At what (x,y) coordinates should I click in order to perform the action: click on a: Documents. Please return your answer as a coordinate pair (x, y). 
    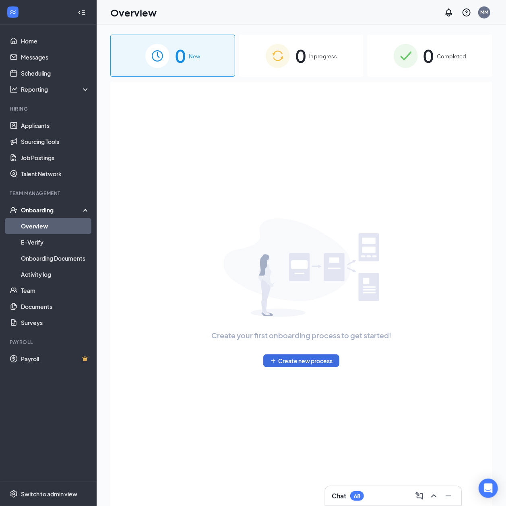
    Looking at the image, I should click on (55, 307).